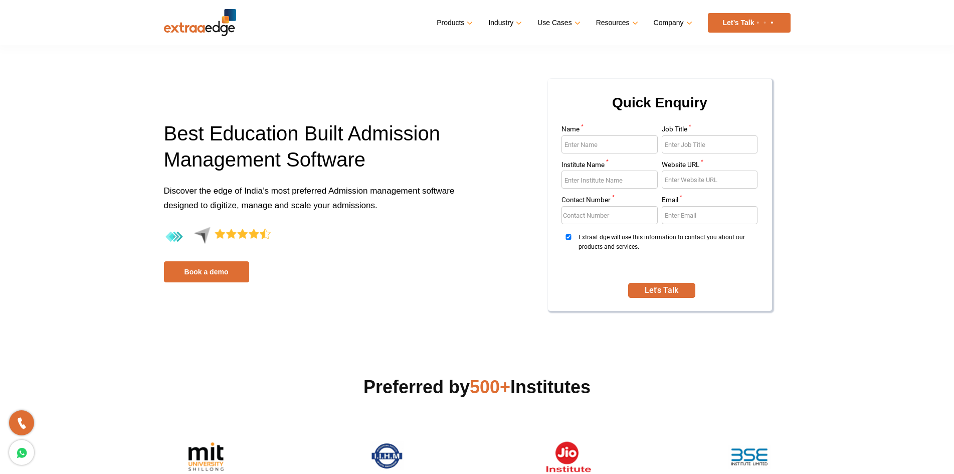  I want to click on input: Enter Email, so click(710, 215).